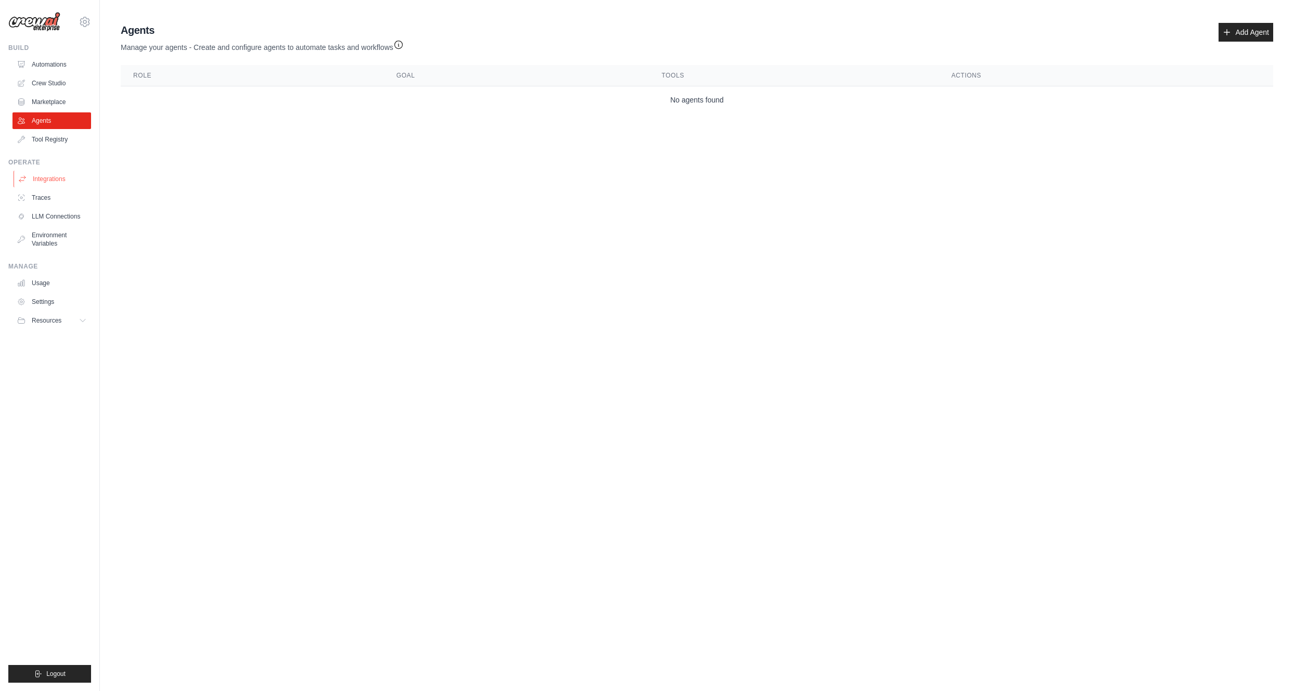 The width and height of the screenshot is (1294, 691). Describe the element at coordinates (697, 100) in the screenshot. I see `td: No agents found` at that location.